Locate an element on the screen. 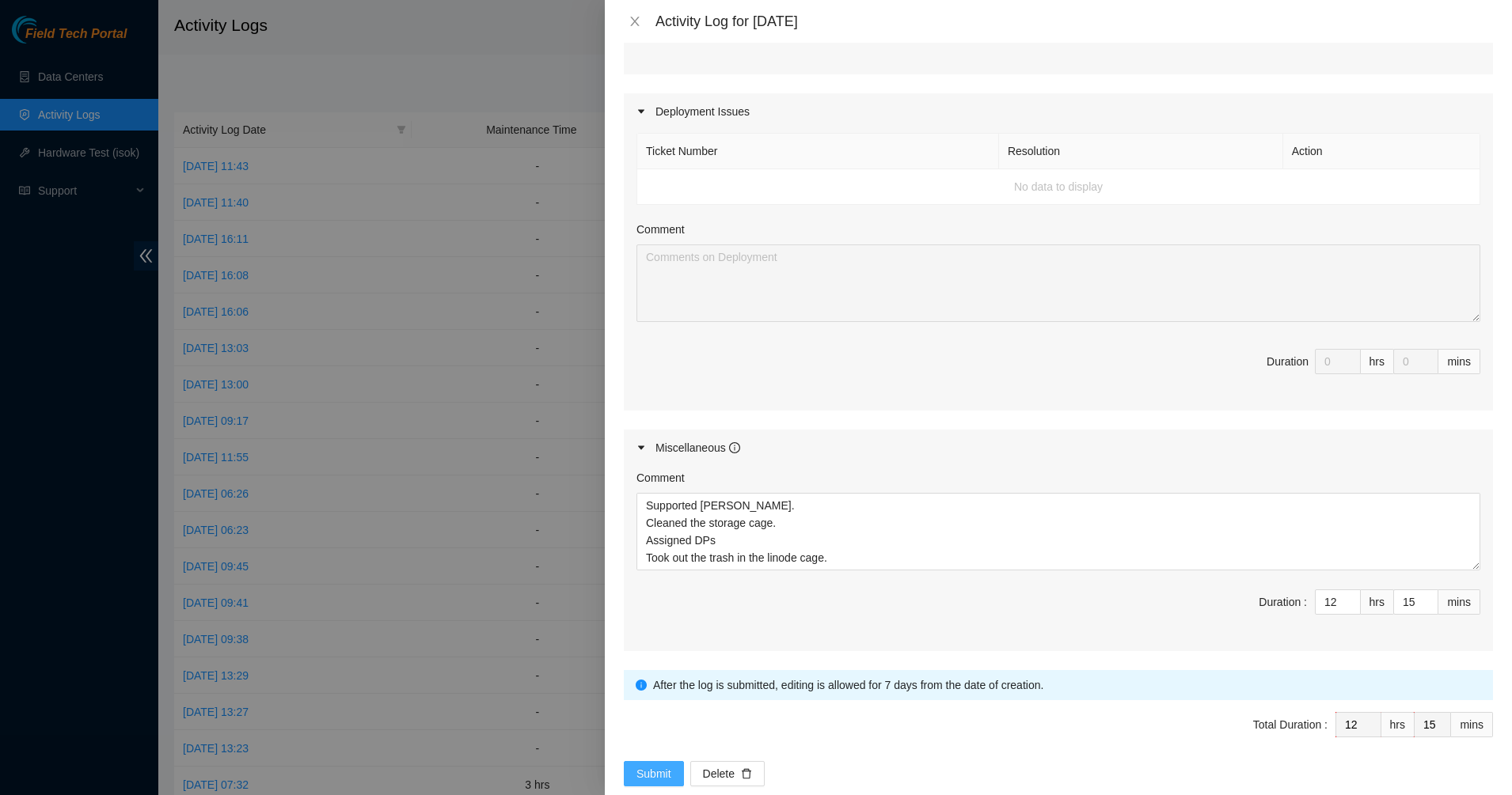 The width and height of the screenshot is (1512, 795). th: Ticket Number is located at coordinates (817, 151).